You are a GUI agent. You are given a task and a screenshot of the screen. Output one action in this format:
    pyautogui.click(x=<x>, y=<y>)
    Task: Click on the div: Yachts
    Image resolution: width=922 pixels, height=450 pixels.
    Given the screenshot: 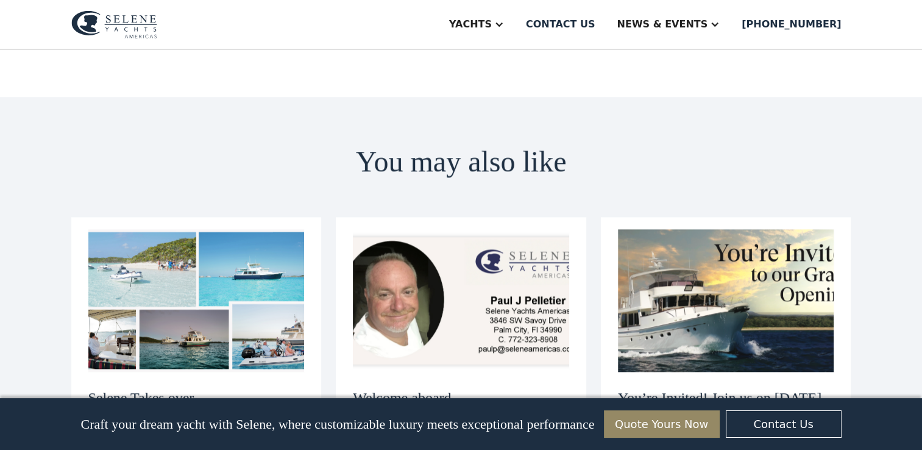 What is the action you would take?
    pyautogui.click(x=470, y=24)
    